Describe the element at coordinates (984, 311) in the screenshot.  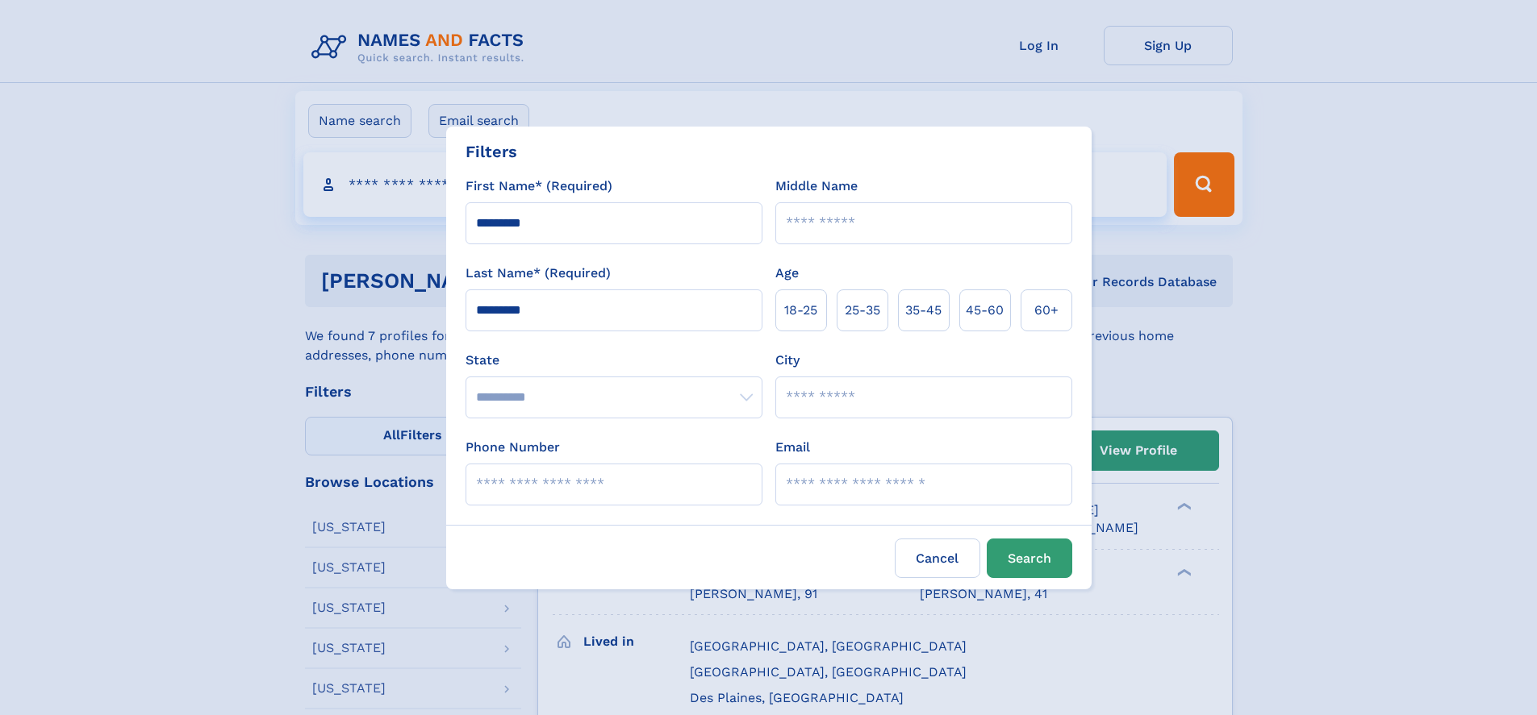
I see `span: 45‑60` at that location.